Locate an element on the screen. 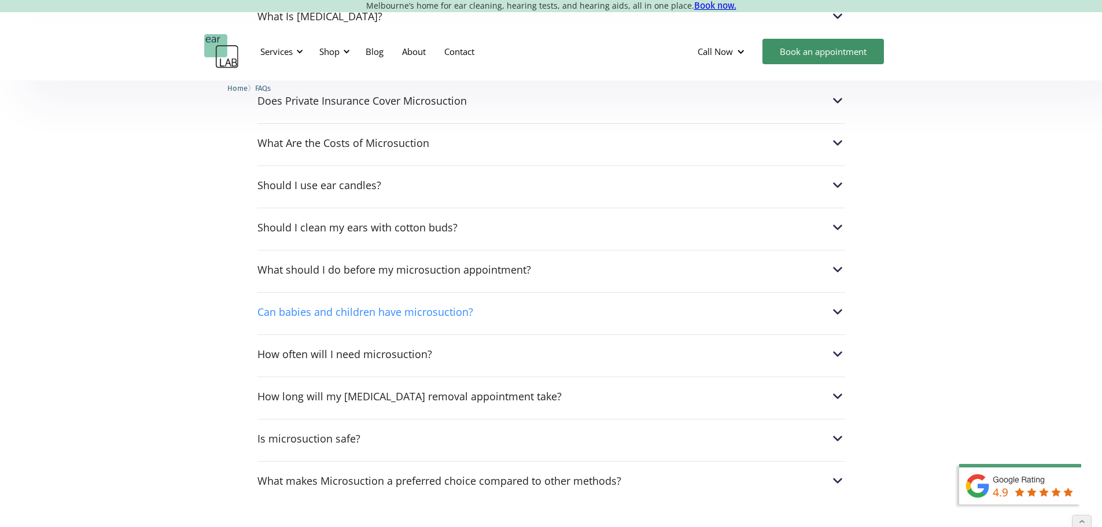  a: home is located at coordinates (222, 51).